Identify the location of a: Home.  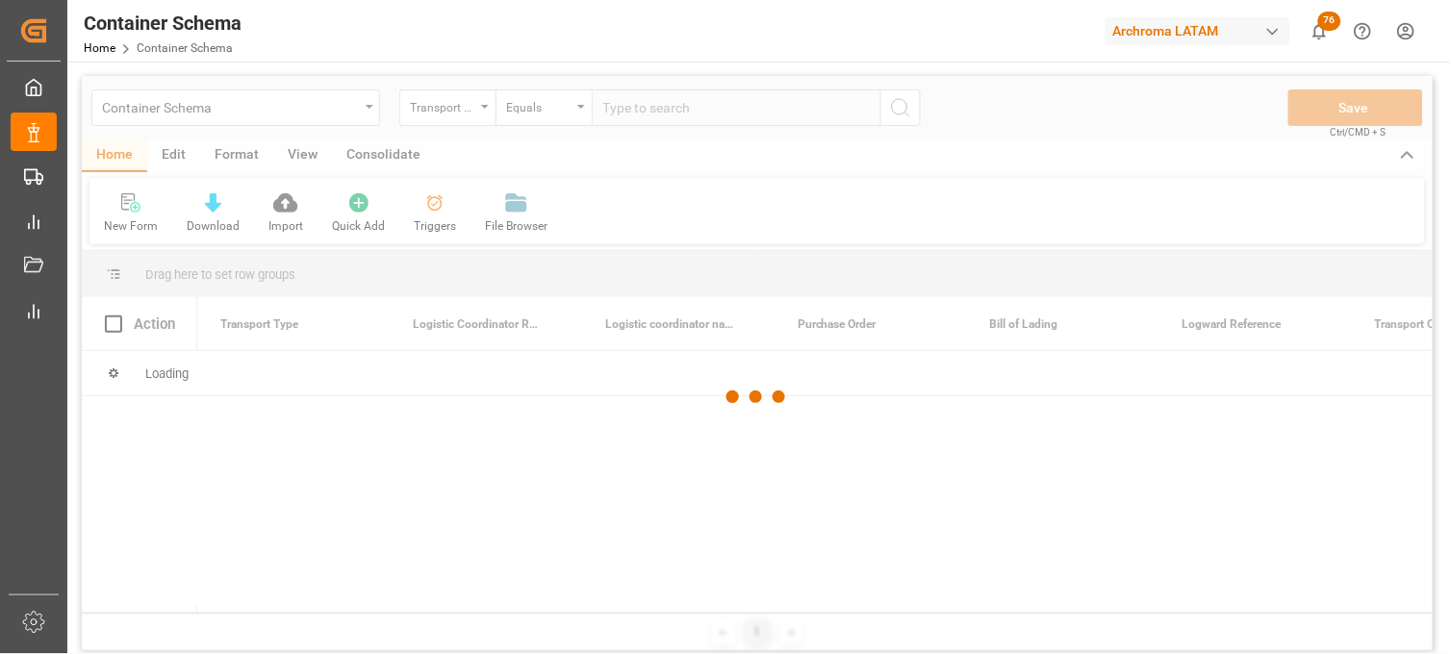
(99, 48).